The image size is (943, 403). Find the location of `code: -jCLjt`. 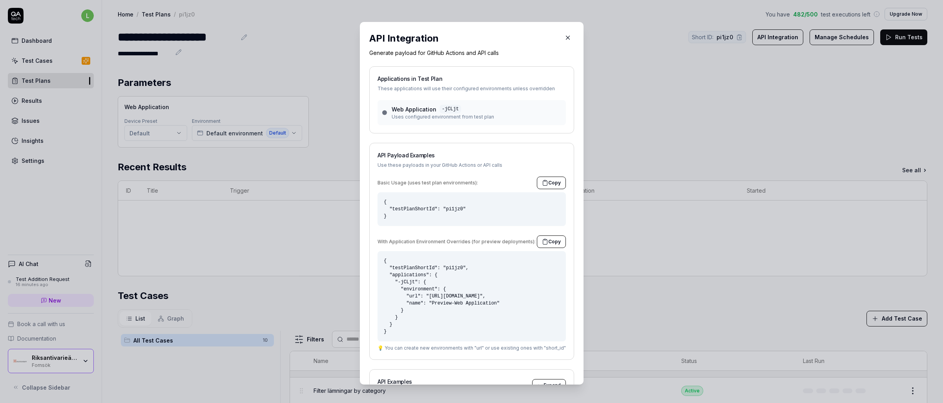

code: -jCLjt is located at coordinates (450, 109).